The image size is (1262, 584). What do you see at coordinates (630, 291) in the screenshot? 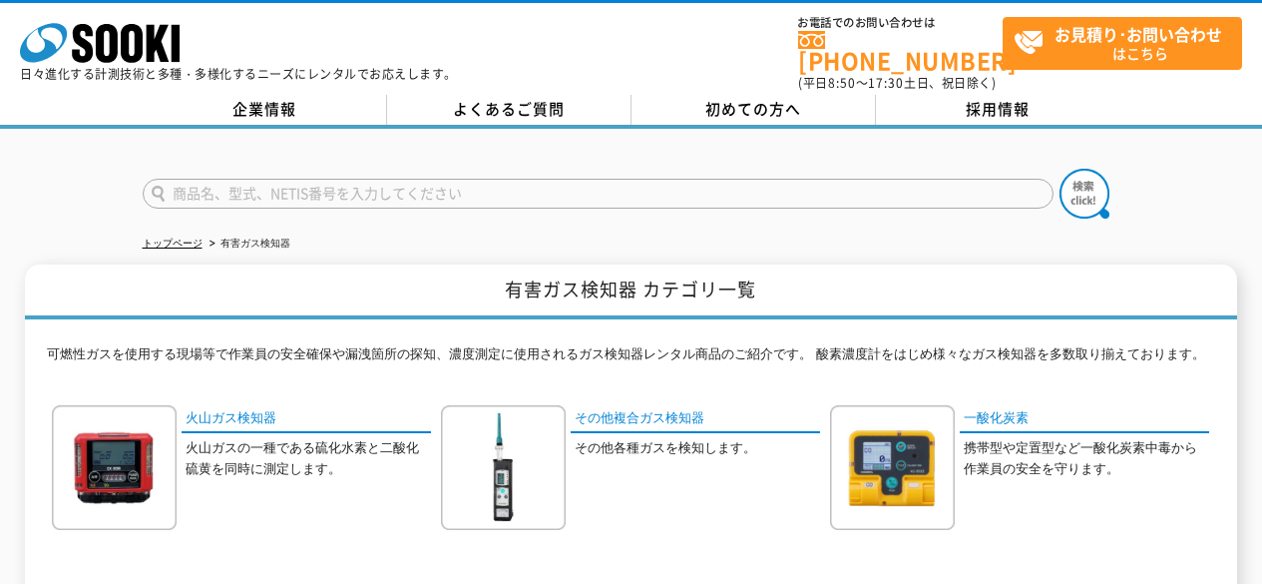
I see `h1: 有害ガス検知器 カテゴリ一覧` at bounding box center [630, 291].